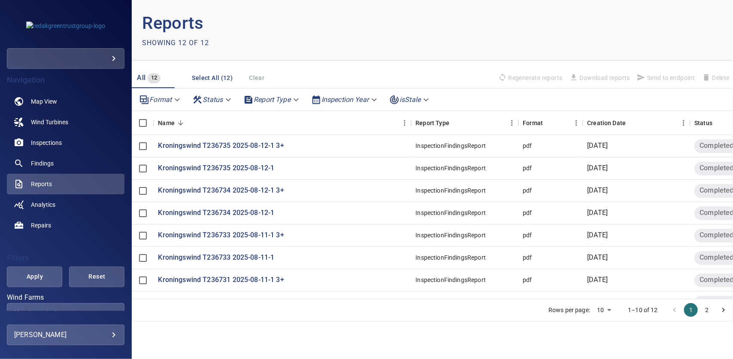 The image size is (733, 359). Describe the element at coordinates (66, 80) in the screenshot. I see `h4: Navigation` at that location.